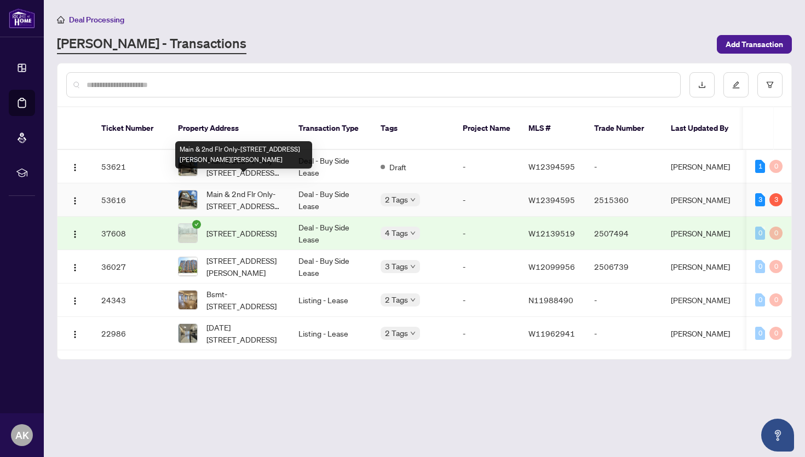 The width and height of the screenshot is (805, 457). Describe the element at coordinates (736, 85) in the screenshot. I see `span: edit` at that location.